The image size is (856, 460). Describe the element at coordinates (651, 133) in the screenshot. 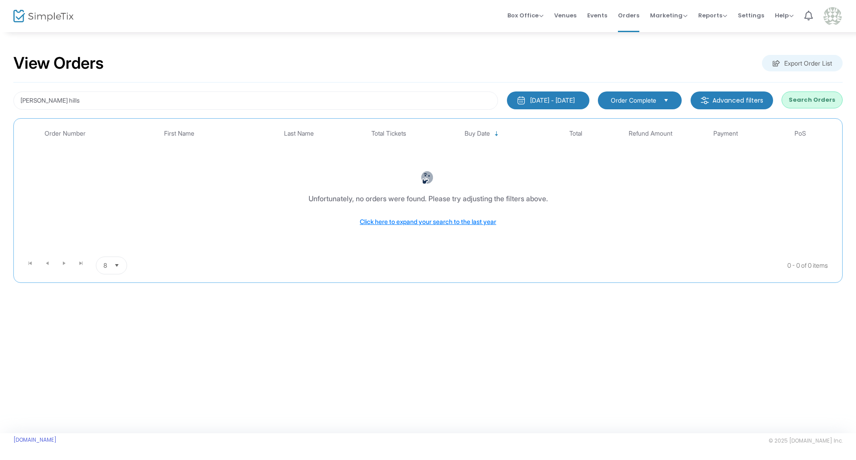

I see `th: Refund Amount` at that location.